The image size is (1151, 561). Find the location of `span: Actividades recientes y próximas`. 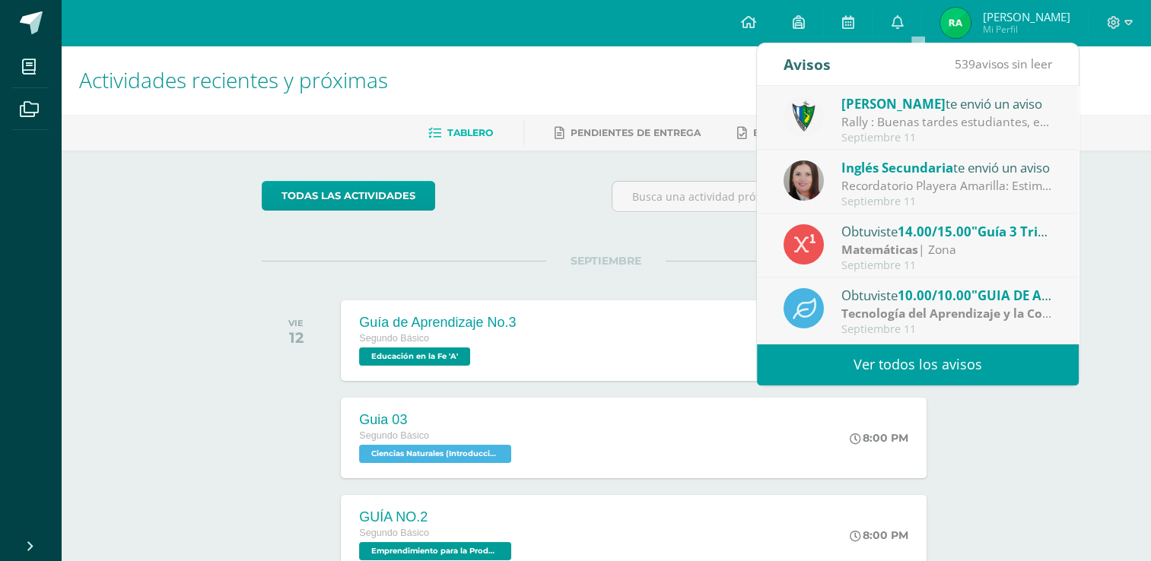

span: Actividades recientes y próximas is located at coordinates (234, 80).